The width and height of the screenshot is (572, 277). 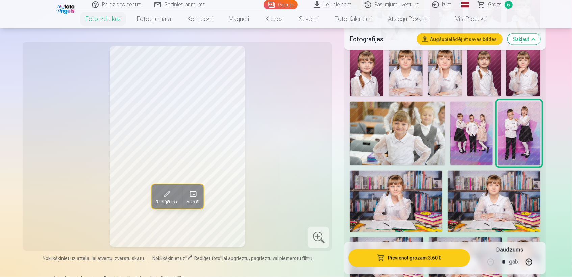 I want to click on div: gab., so click(x=515, y=262).